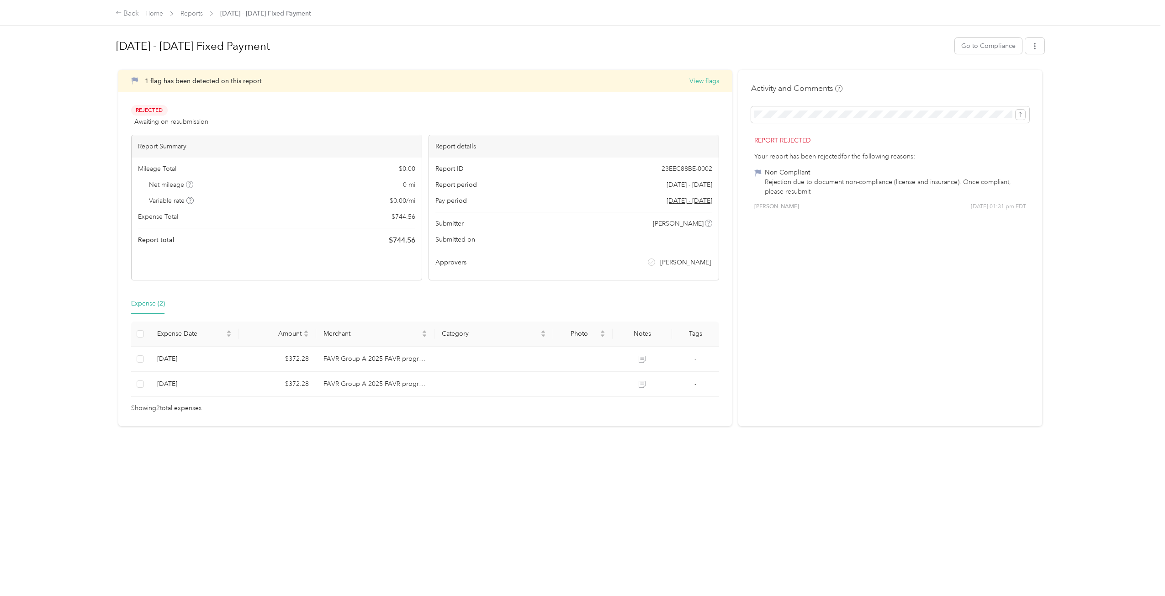 The width and height of the screenshot is (1165, 596). Describe the element at coordinates (532, 46) in the screenshot. I see `h1: Oct 1 - 31, 2025 Fixed Payment` at that location.